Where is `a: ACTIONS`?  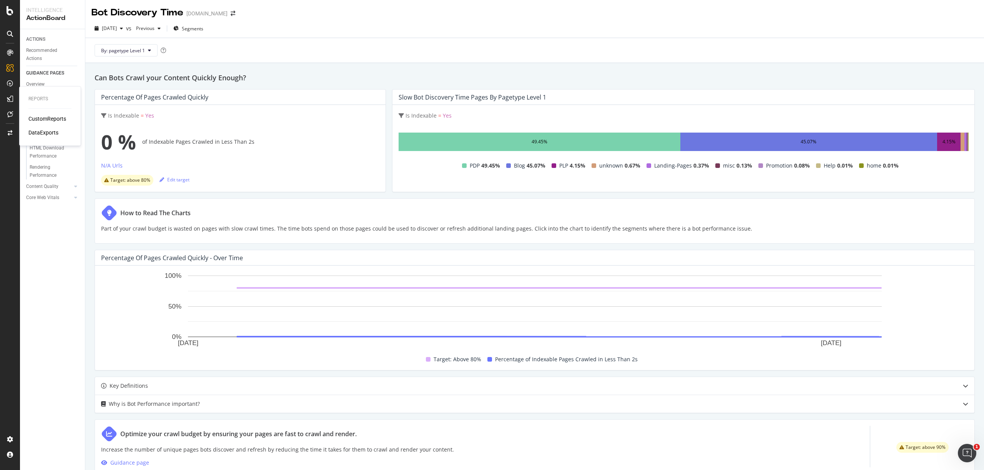 a: ACTIONS is located at coordinates (53, 39).